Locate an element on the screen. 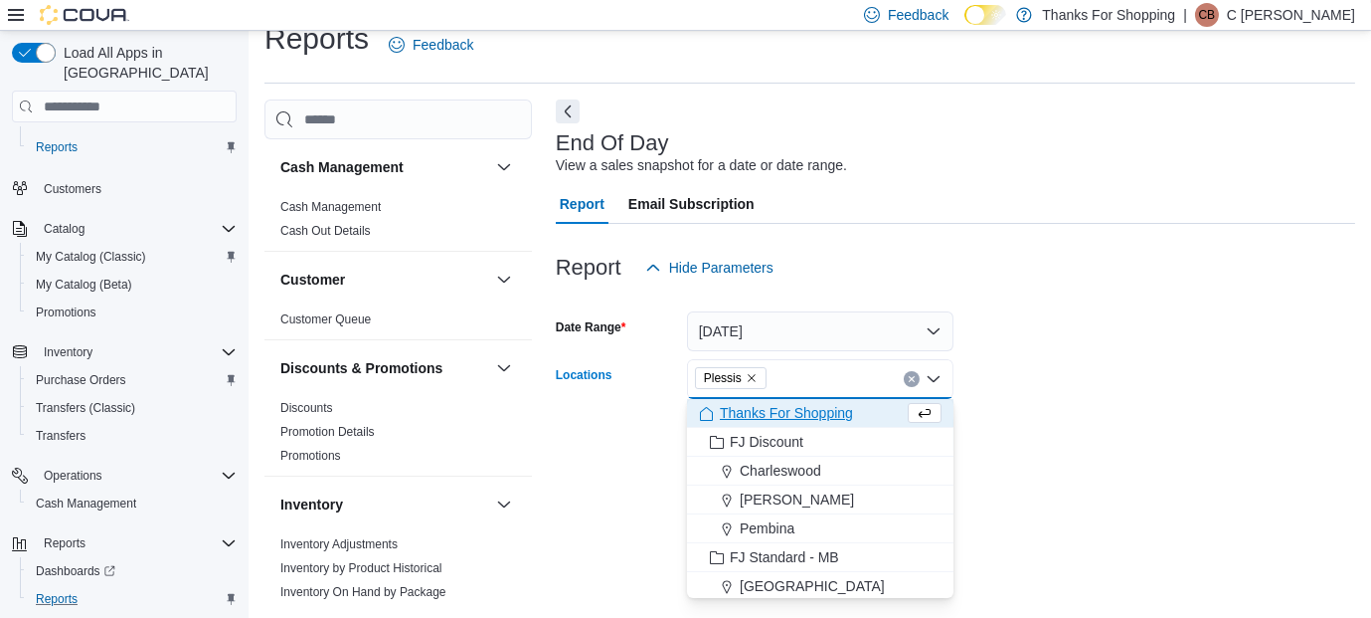 Image resolution: width=1371 pixels, height=618 pixels. a: Purchase Orders is located at coordinates (81, 380).